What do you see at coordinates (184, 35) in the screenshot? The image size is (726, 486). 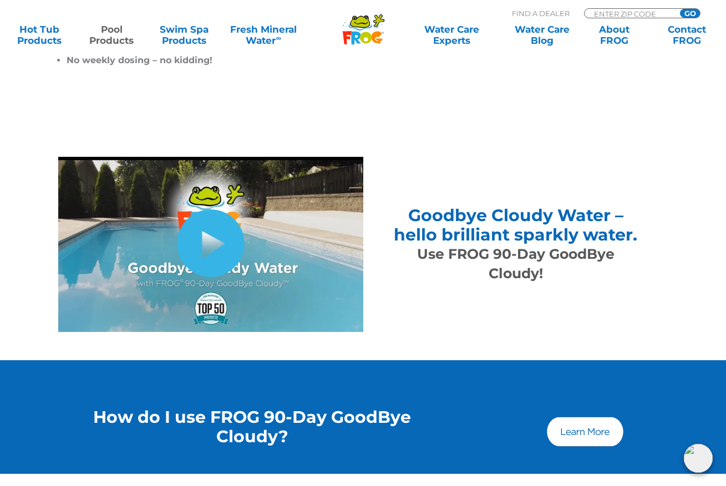 I see `a: Swim SpaProducts` at bounding box center [184, 35].